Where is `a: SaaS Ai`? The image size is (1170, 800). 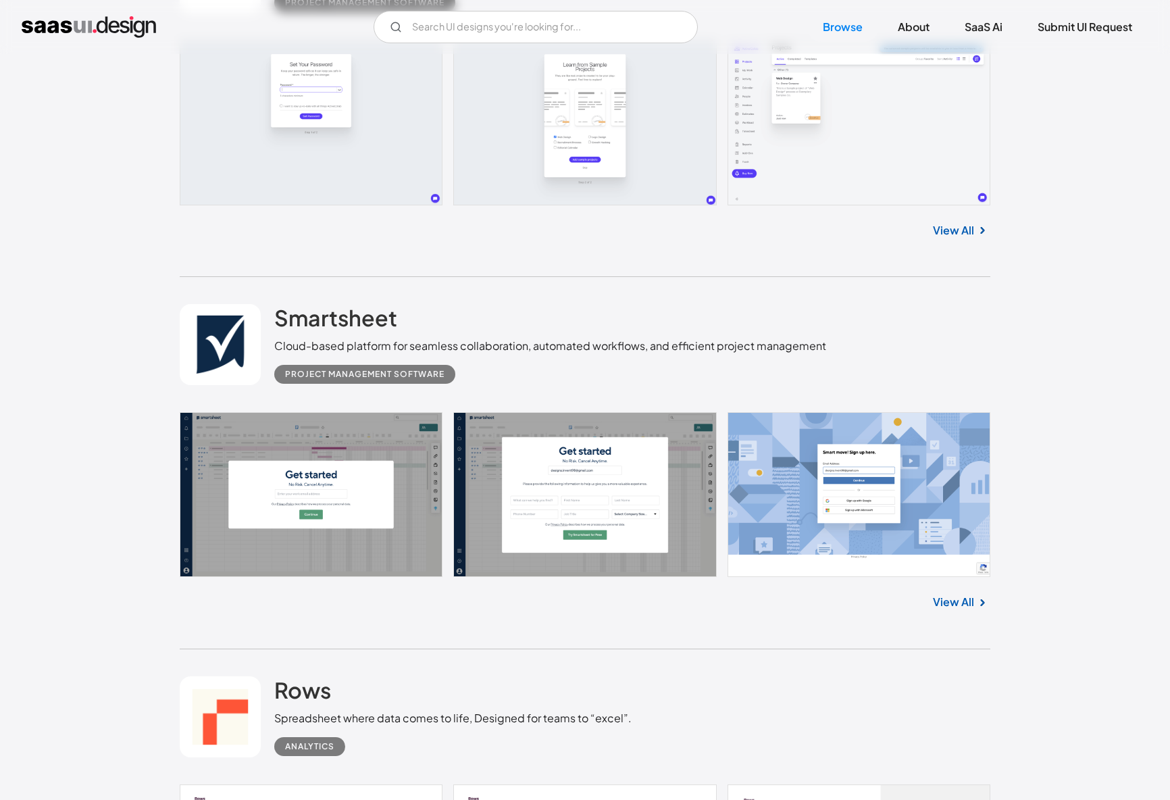
a: SaaS Ai is located at coordinates (984, 27).